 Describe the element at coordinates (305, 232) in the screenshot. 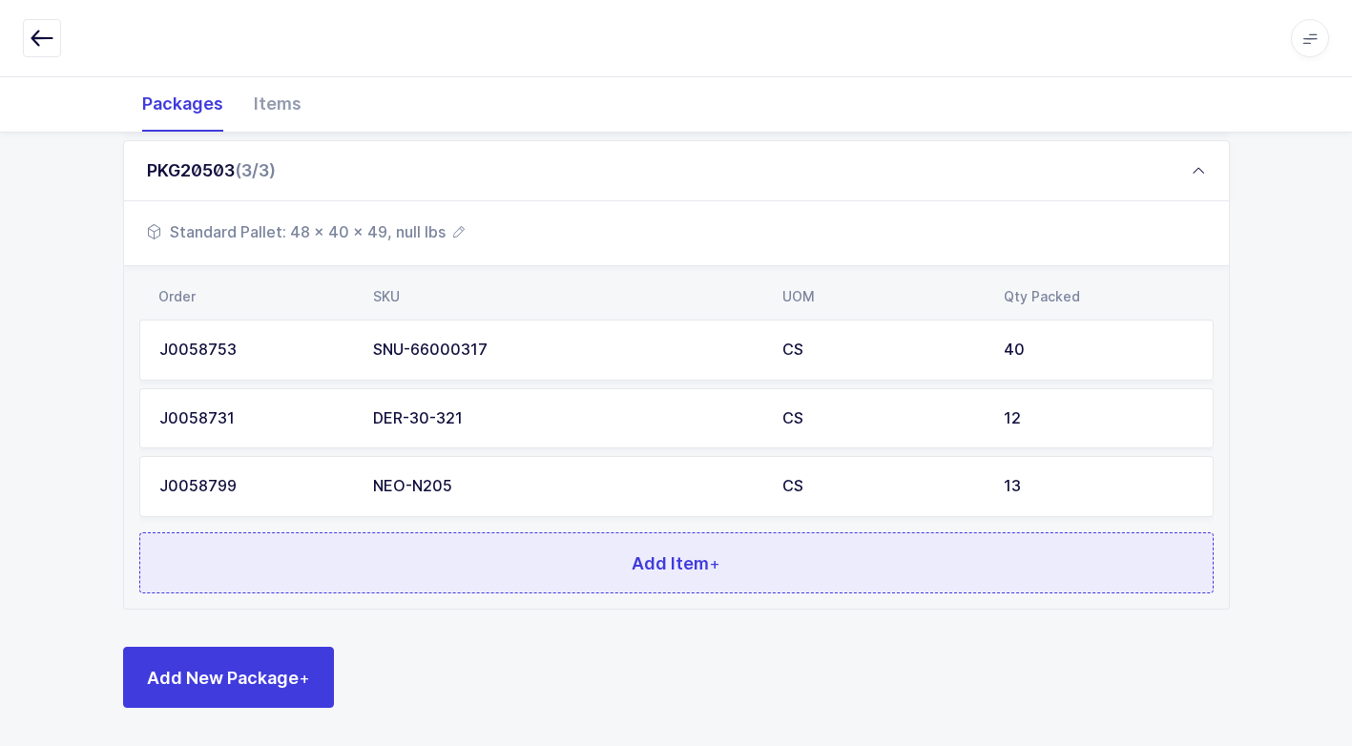

I see `span: Standard Pallet: 48 x 40 x 49, null lbs` at that location.